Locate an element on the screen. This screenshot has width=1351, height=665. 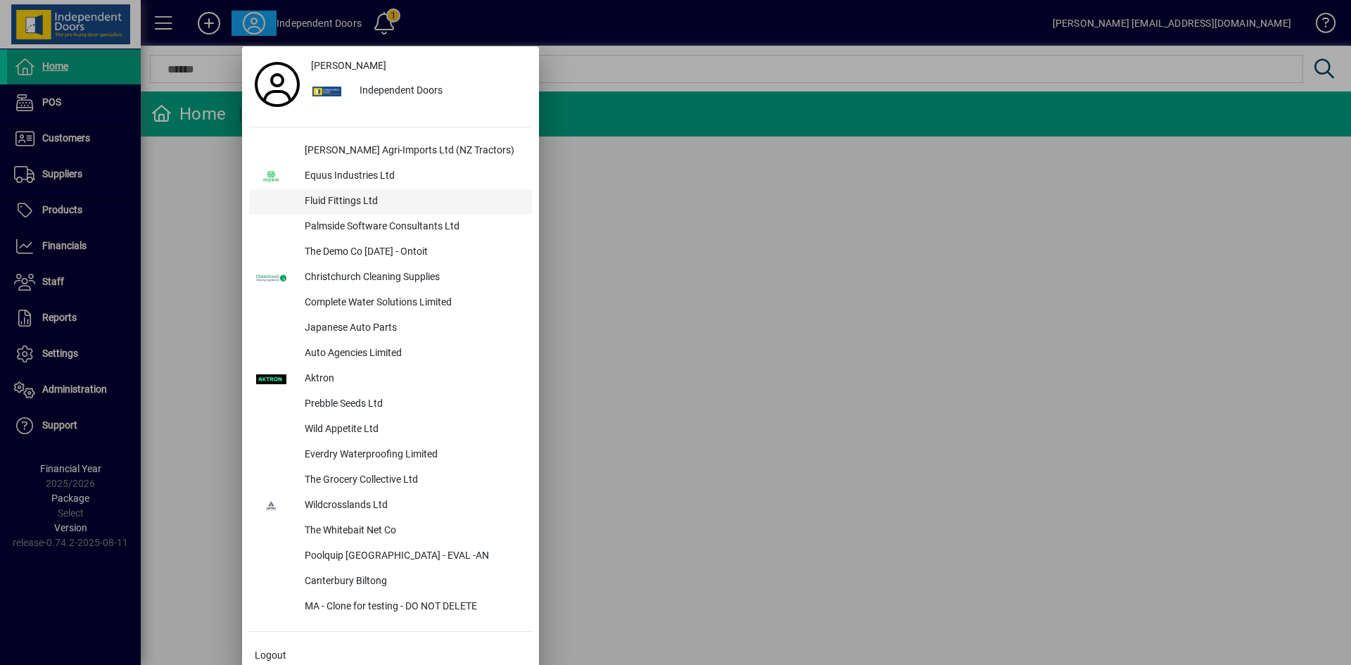
button: Independent Doors is located at coordinates (419, 92).